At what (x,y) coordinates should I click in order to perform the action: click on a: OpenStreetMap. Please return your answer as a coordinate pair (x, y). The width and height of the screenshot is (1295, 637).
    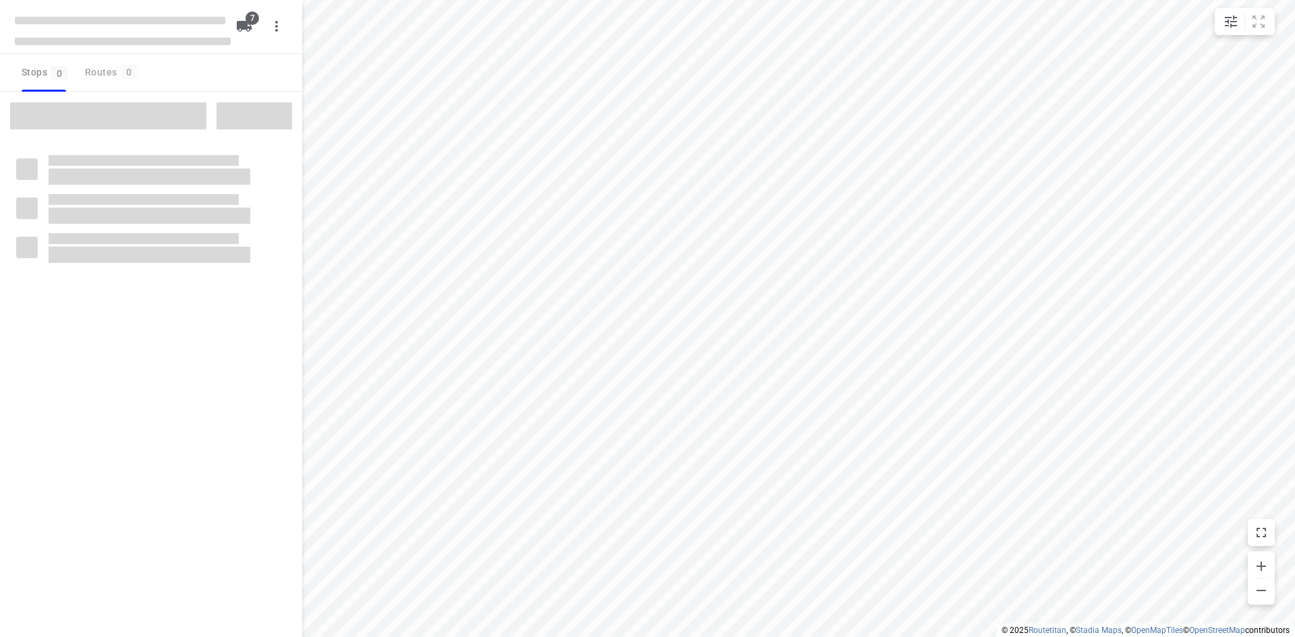
    Looking at the image, I should click on (1216, 630).